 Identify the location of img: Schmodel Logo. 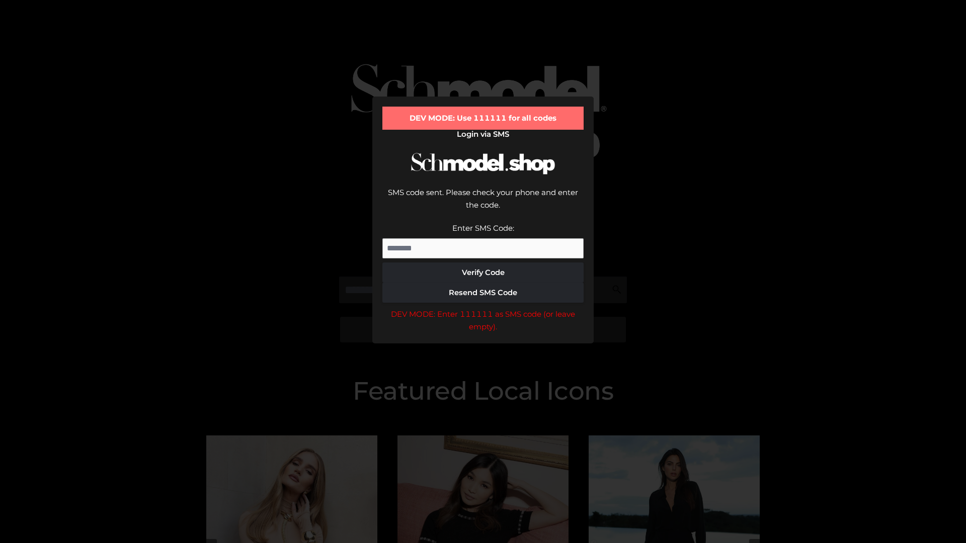
(483, 164).